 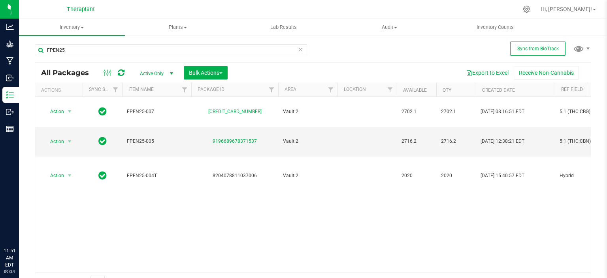 I want to click on p: 11:51 AM EDT, so click(x=9, y=257).